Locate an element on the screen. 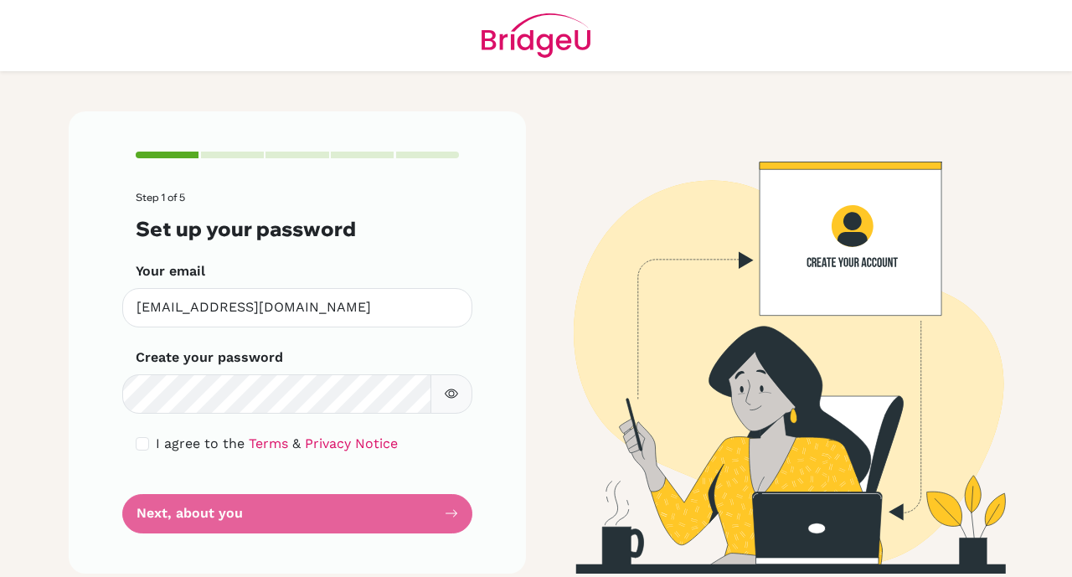  a: Terms is located at coordinates (268, 443).